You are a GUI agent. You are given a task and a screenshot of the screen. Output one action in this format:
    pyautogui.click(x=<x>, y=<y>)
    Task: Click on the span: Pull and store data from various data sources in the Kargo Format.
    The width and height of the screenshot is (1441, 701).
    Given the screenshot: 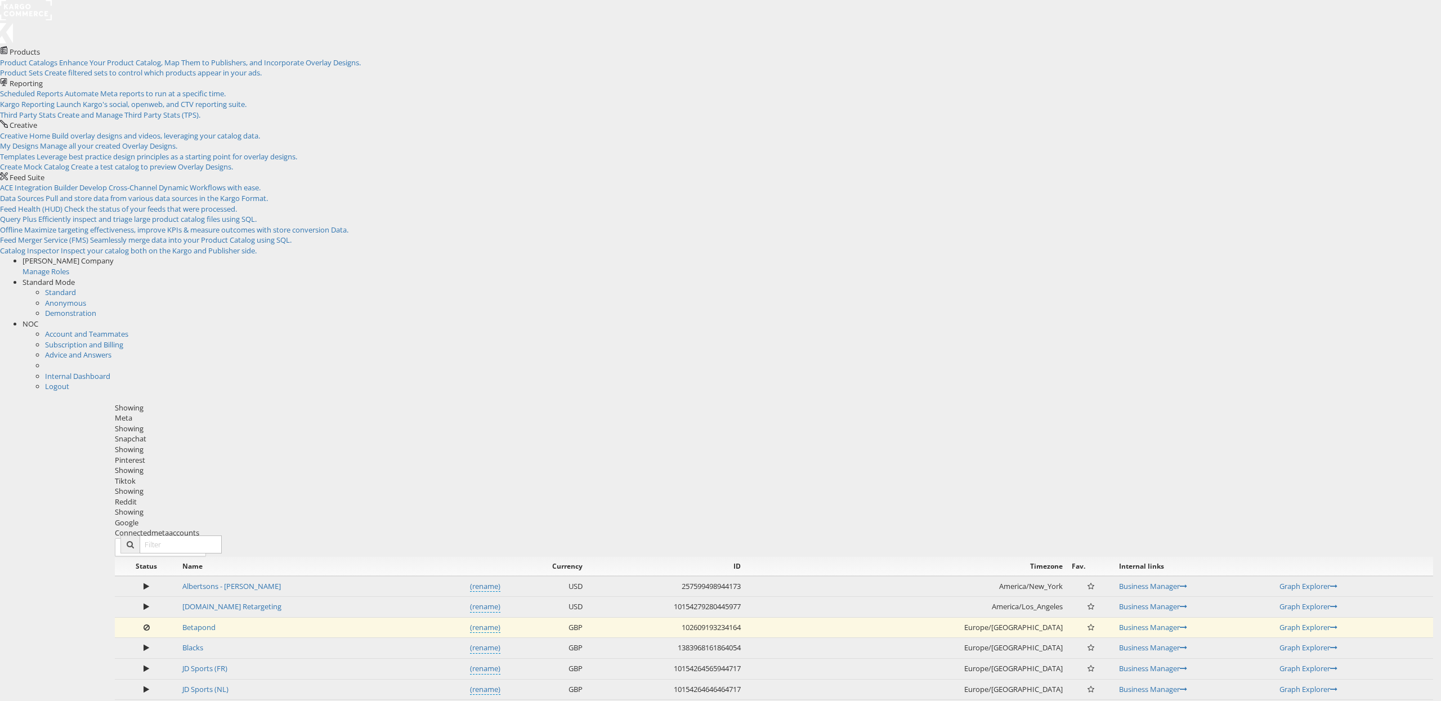 What is the action you would take?
    pyautogui.click(x=157, y=198)
    